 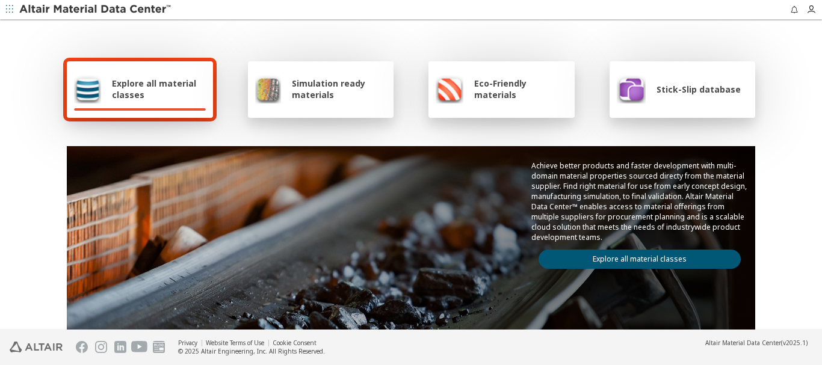 What do you see at coordinates (449, 89) in the screenshot?
I see `img: Eco-Friendly materials` at bounding box center [449, 89].